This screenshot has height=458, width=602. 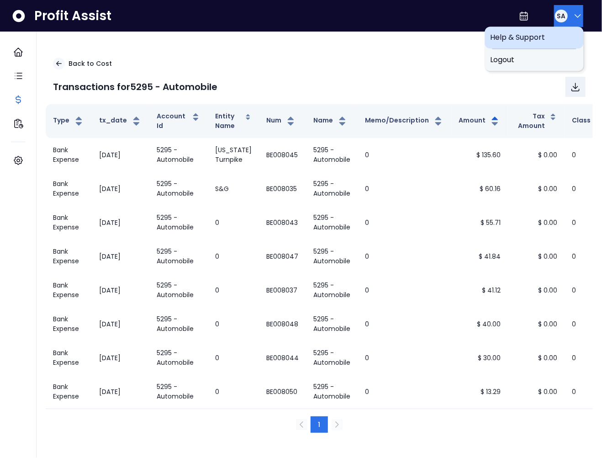 I want to click on td: BE008037, so click(x=282, y=290).